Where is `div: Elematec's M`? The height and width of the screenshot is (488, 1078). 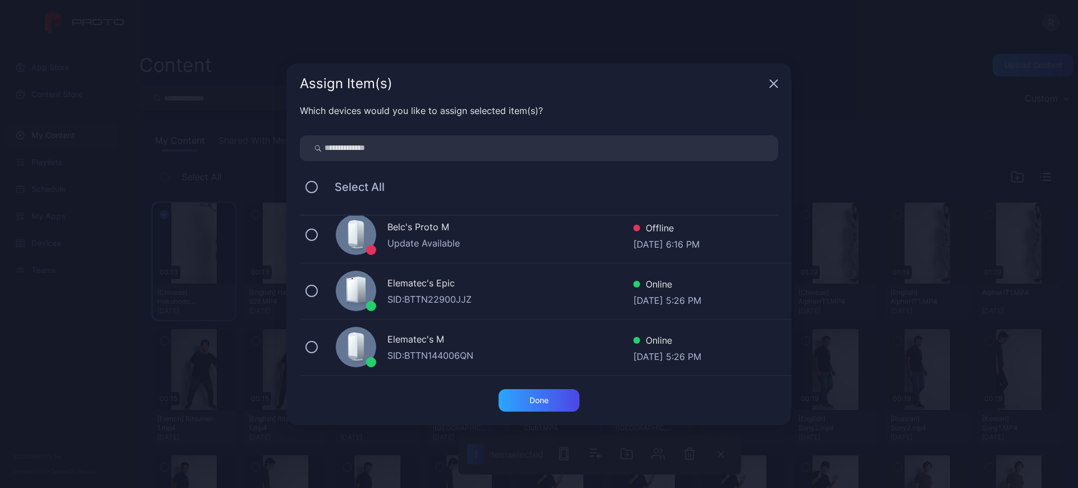
div: Elematec's M is located at coordinates (511, 340).